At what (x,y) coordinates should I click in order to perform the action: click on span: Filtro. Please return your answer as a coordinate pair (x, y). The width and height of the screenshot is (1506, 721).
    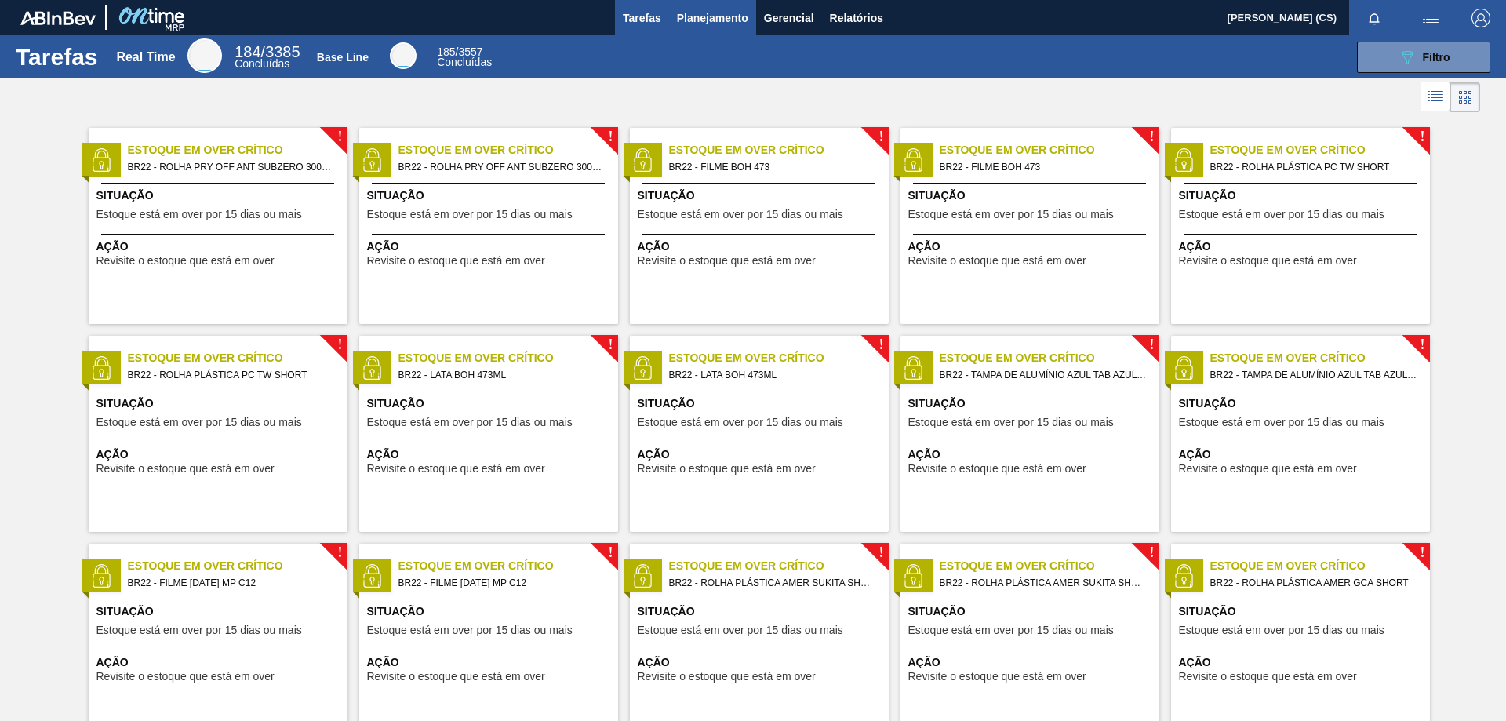
    Looking at the image, I should click on (1436, 57).